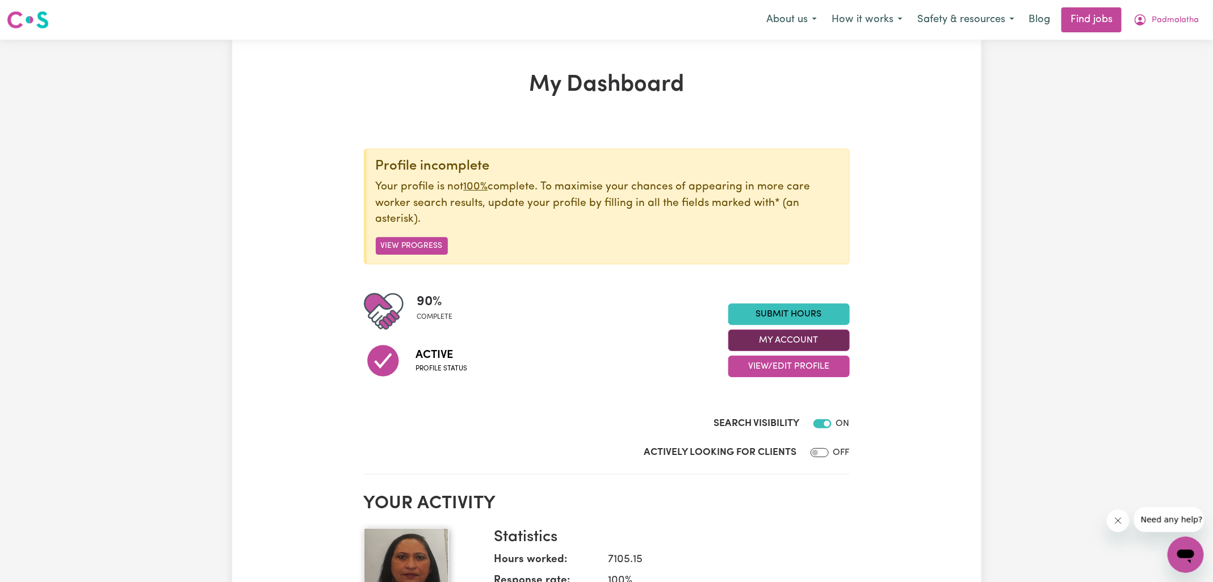  Describe the element at coordinates (1175, 20) in the screenshot. I see `span: Padmalatha` at that location.